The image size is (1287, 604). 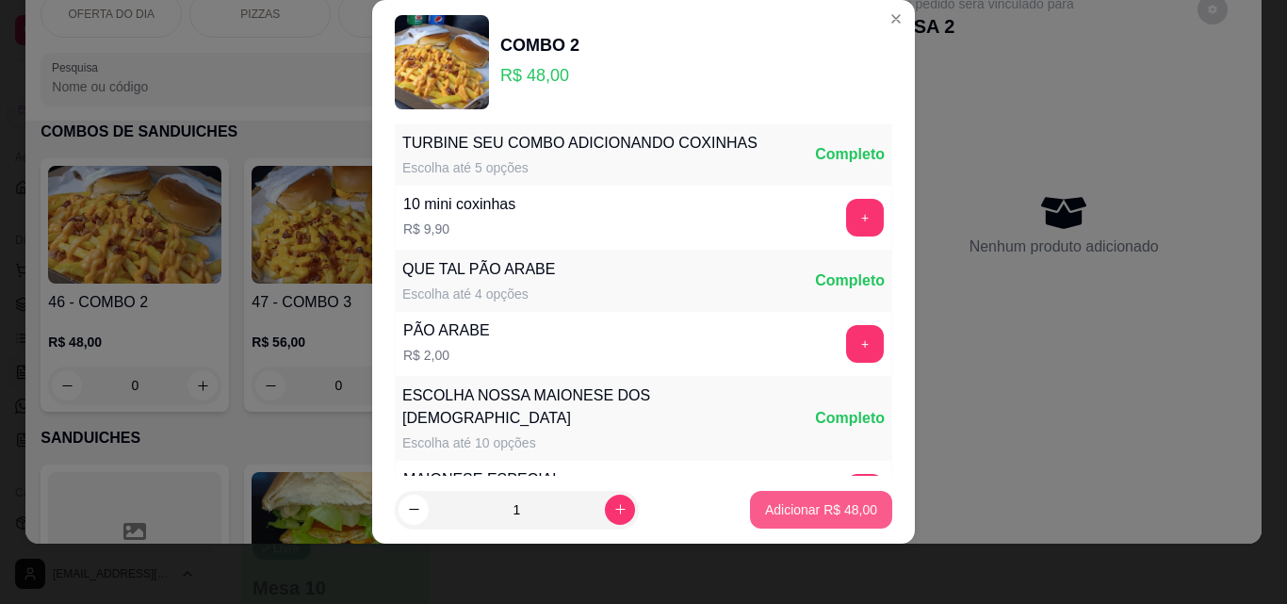 I want to click on div: MAIONESE ESPECIAL, so click(x=482, y=480).